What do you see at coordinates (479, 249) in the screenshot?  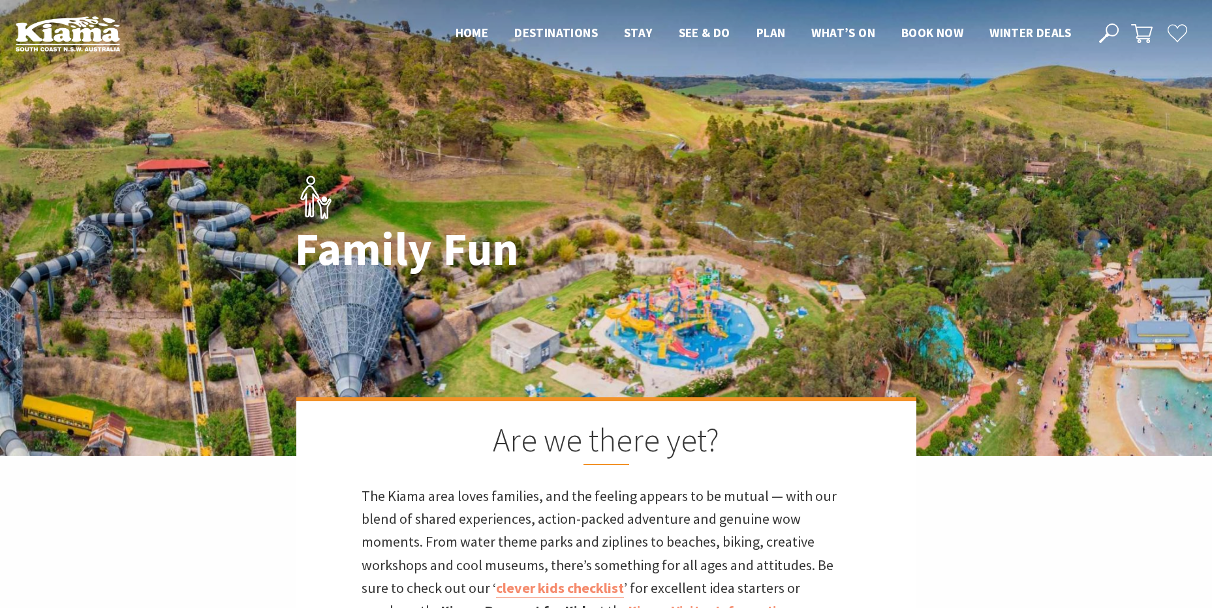 I see `h1: Family Fun` at bounding box center [479, 249].